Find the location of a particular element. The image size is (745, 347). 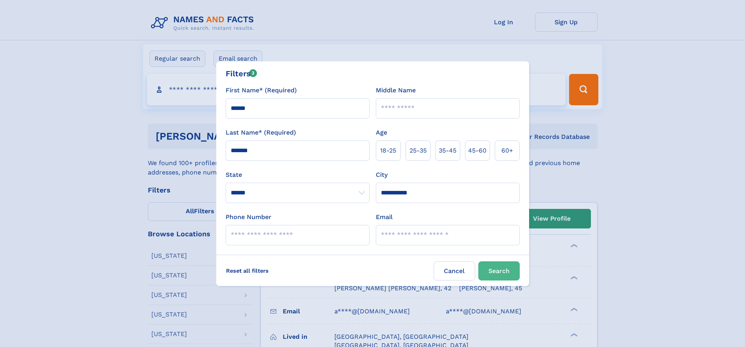

label: Reset all filters is located at coordinates (247, 271).